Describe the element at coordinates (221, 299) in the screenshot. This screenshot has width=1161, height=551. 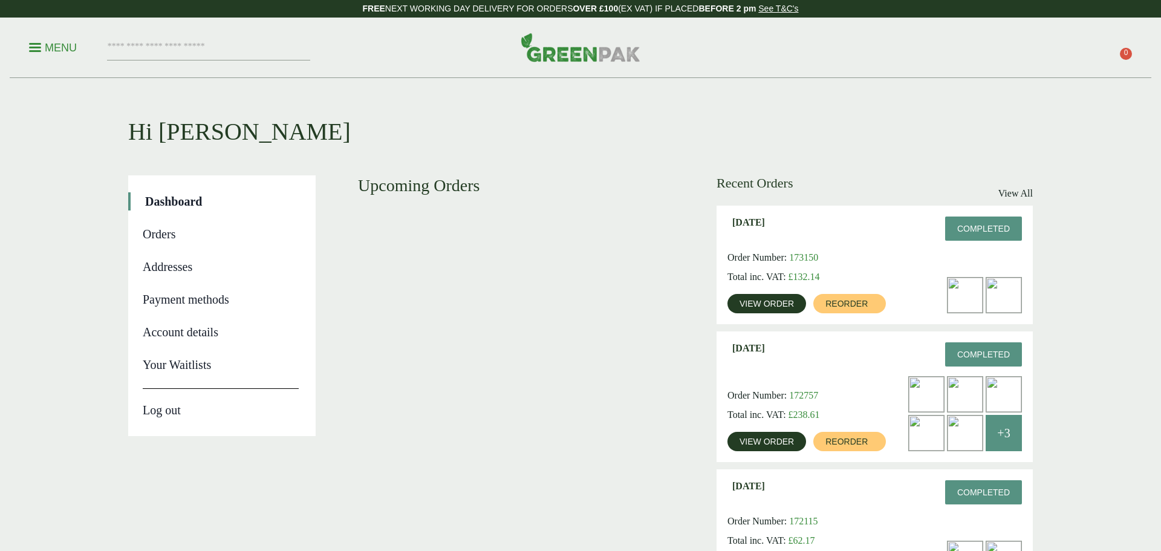
I see `a: Payment methods` at that location.